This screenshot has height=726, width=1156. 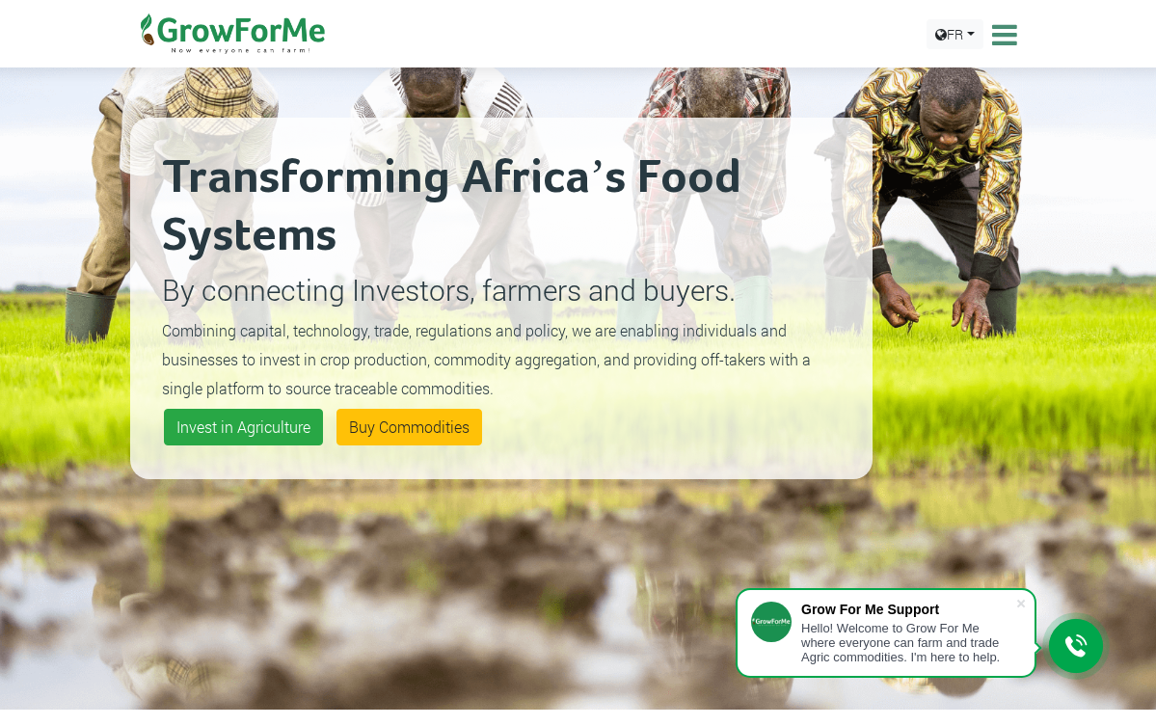 I want to click on small: Combining capital, technology, trade, regulations and policy, we are enabling individuals and bus..., so click(x=486, y=359).